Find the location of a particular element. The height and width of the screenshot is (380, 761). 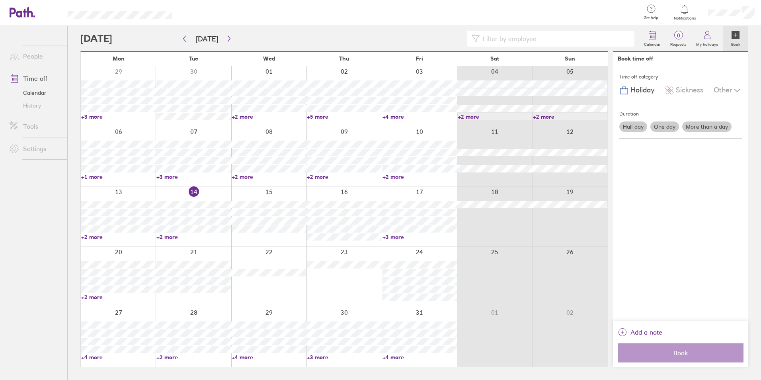

div: Duration is located at coordinates (681, 114).